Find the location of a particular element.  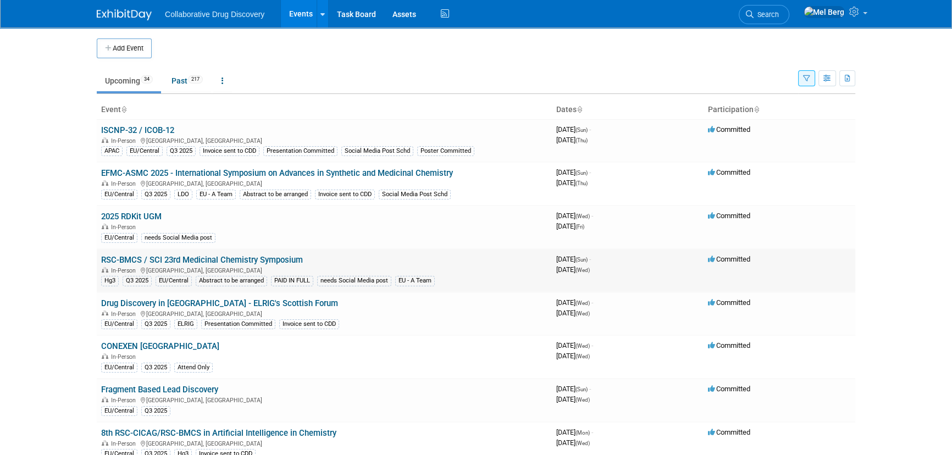

img: Mel Berg is located at coordinates (824, 12).